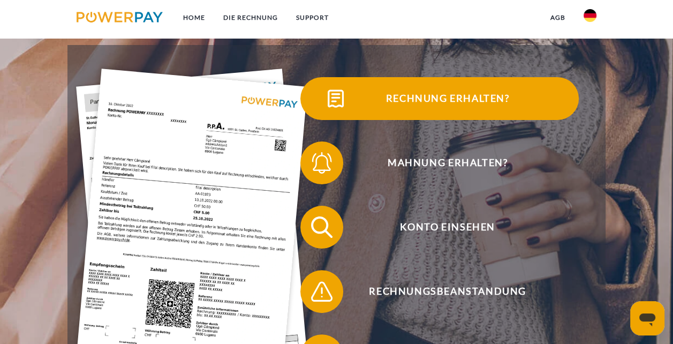 Image resolution: width=673 pixels, height=344 pixels. What do you see at coordinates (440, 99) in the screenshot?
I see `a: Rechnung erhalten?` at bounding box center [440, 99].